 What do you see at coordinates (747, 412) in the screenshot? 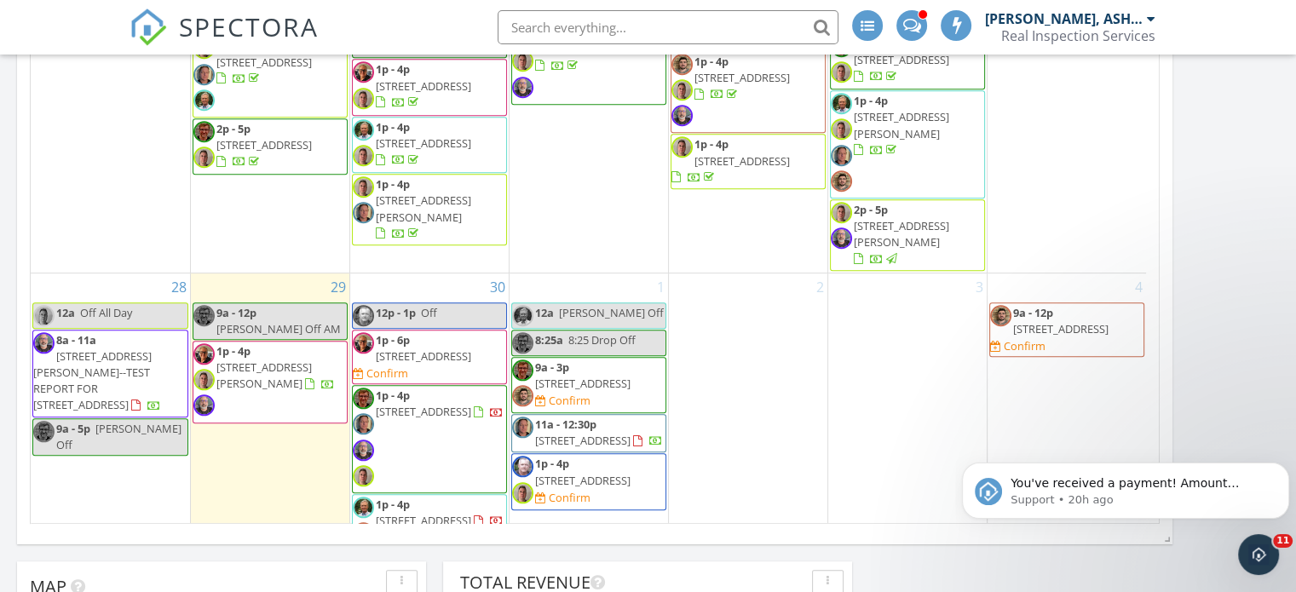
I see `td: Go to October 2, 2025` at bounding box center [747, 412].